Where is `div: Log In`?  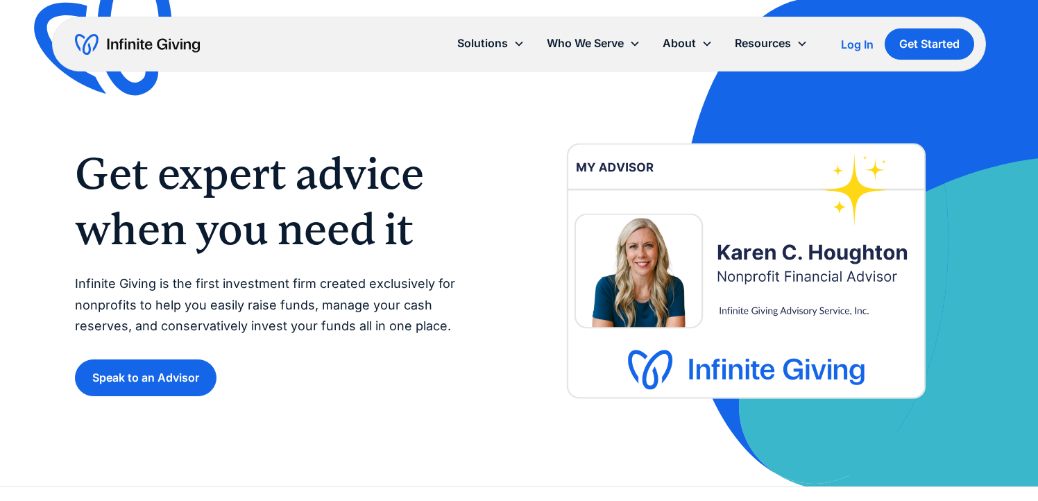 div: Log In is located at coordinates (857, 44).